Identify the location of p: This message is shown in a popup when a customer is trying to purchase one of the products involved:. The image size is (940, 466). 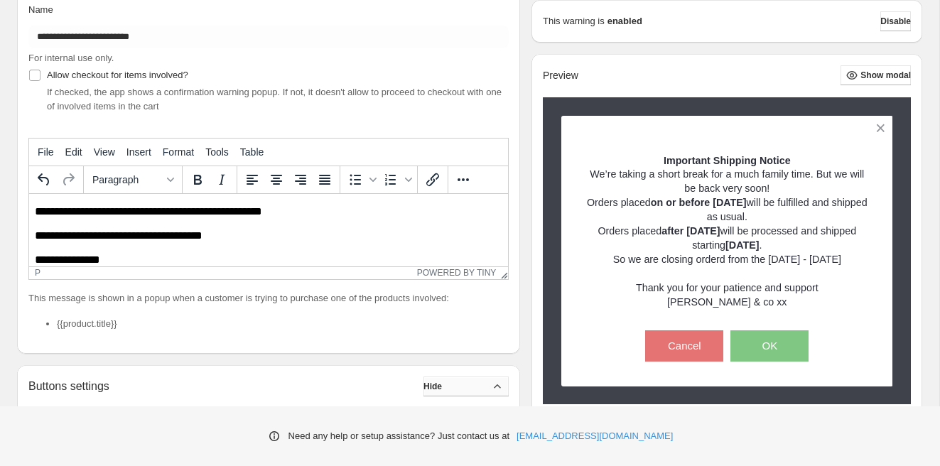
(269, 298).